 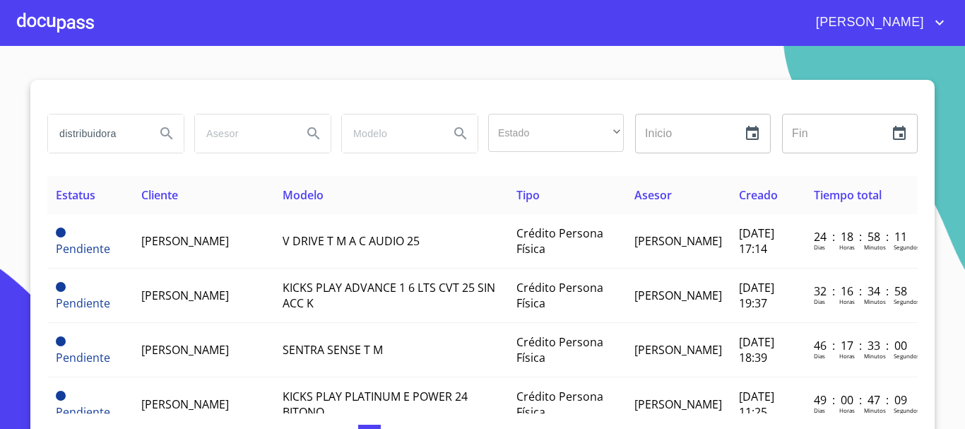 I want to click on p: 24 : 18 : 58 : 11, so click(x=862, y=237).